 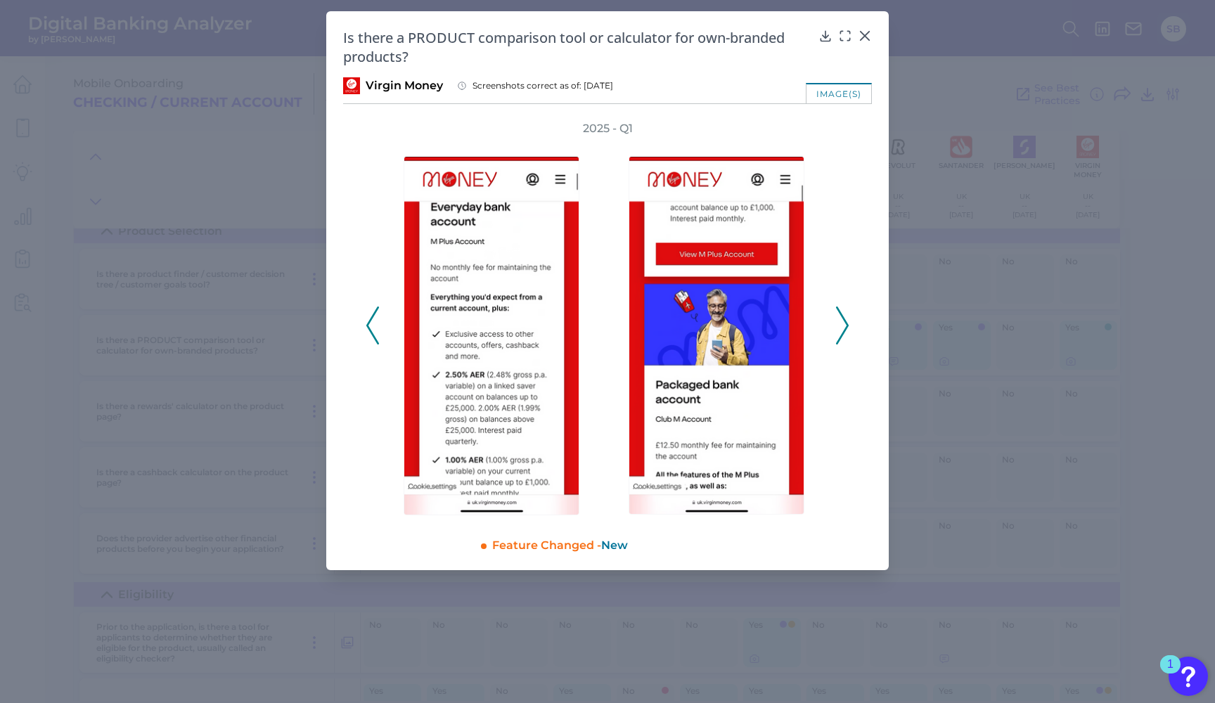 What do you see at coordinates (1170, 674) in the screenshot?
I see `div: 1` at bounding box center [1170, 674].